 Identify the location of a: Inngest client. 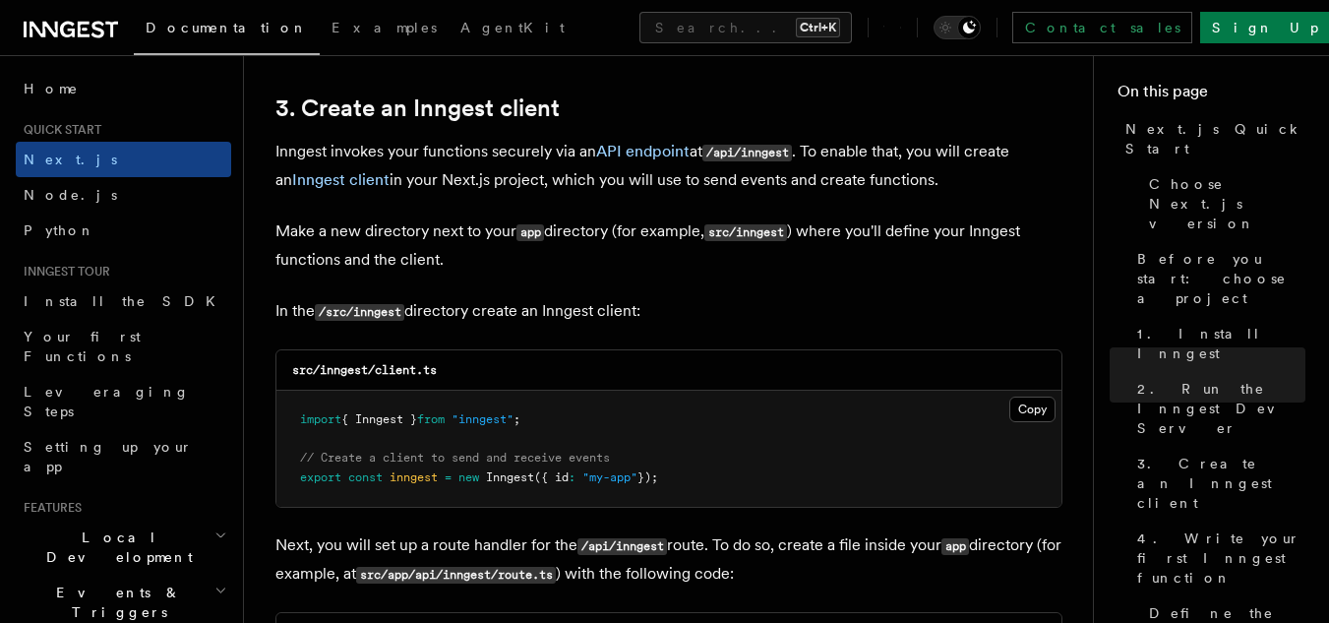
(340, 179).